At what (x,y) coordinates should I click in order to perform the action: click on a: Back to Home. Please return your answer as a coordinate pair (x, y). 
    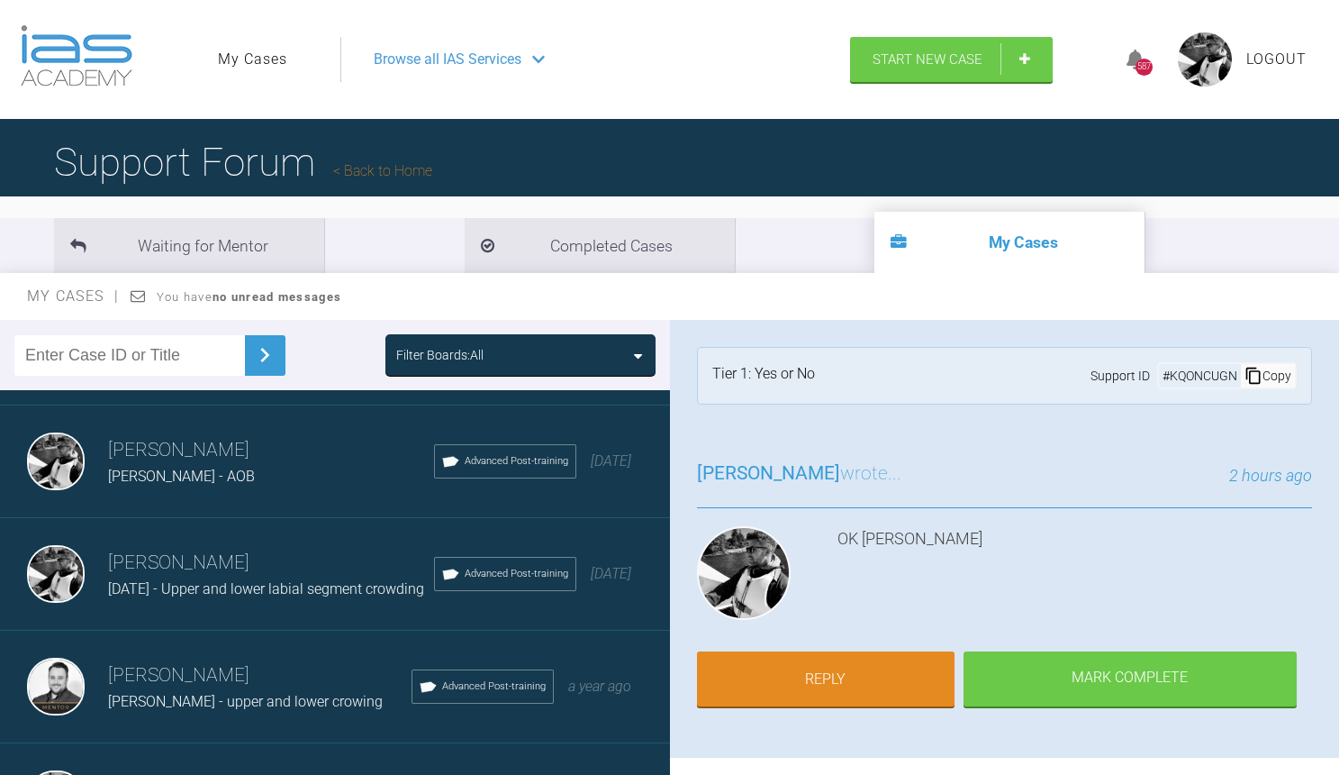
    Looking at the image, I should click on (383, 170).